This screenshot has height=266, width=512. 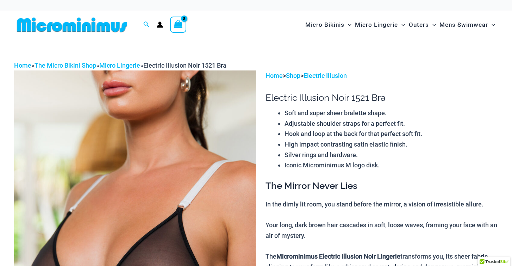 I want to click on span: Micro Bikinis, so click(x=325, y=25).